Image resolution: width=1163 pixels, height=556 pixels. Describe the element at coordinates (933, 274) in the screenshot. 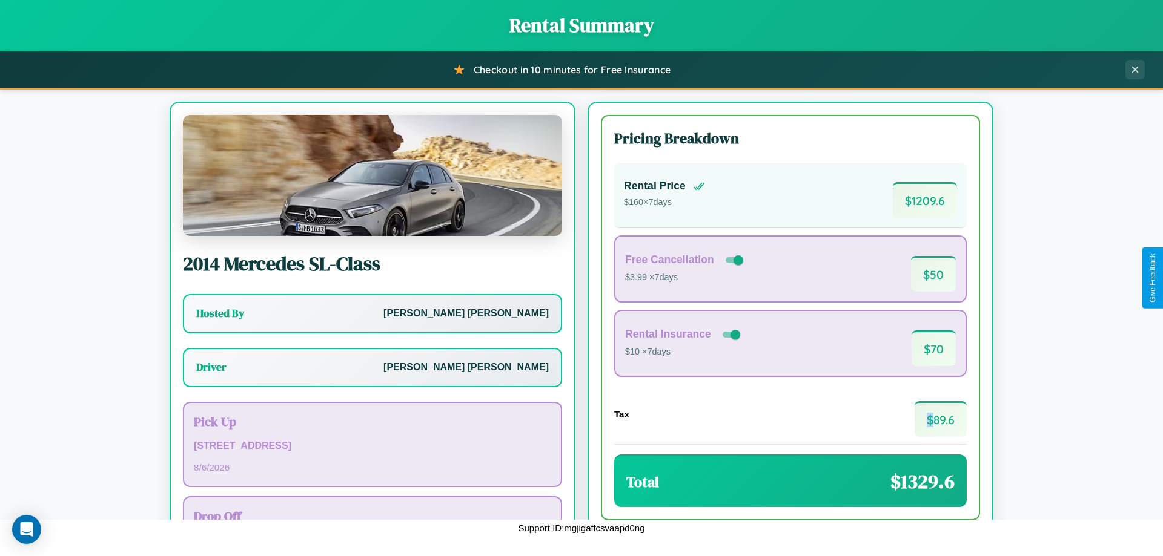

I see `span: $ 50` at that location.